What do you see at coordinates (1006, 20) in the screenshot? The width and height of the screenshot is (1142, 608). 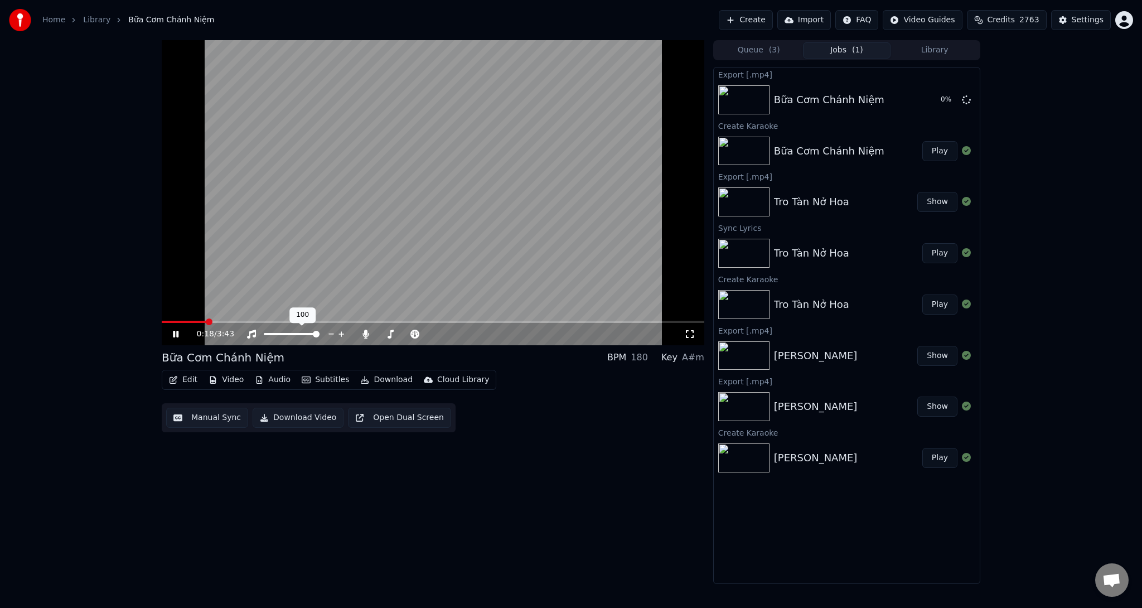 I see `button: Credits2763` at bounding box center [1006, 20].